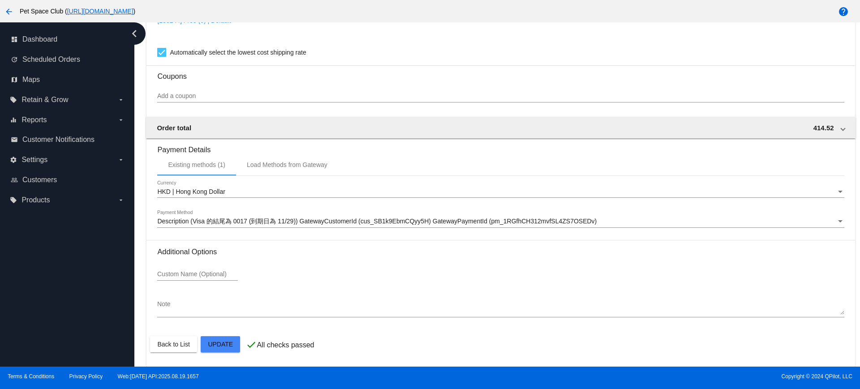 The image size is (860, 389). What do you see at coordinates (86, 377) in the screenshot?
I see `a: Privacy Policy` at bounding box center [86, 377].